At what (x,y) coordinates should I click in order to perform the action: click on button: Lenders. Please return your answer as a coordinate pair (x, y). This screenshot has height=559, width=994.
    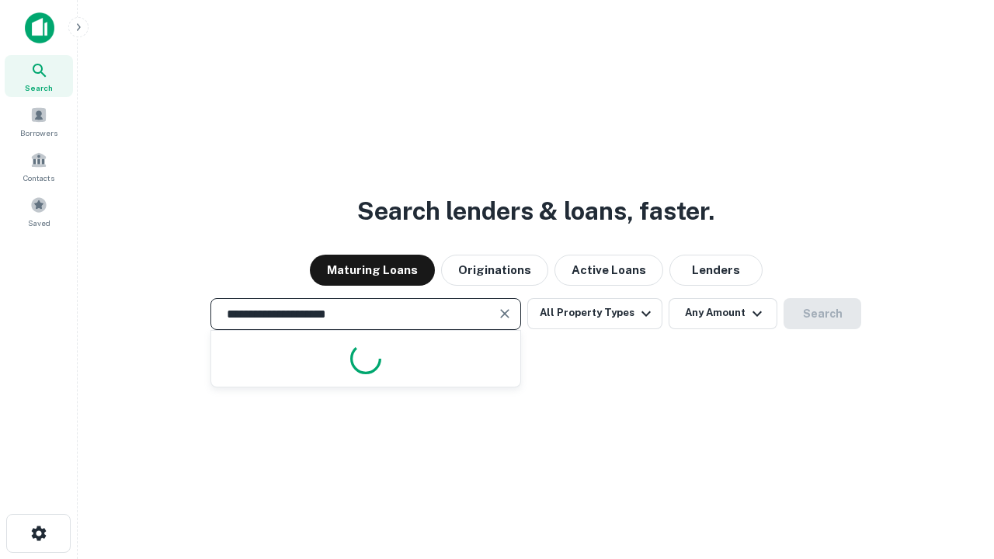
    Looking at the image, I should click on (716, 270).